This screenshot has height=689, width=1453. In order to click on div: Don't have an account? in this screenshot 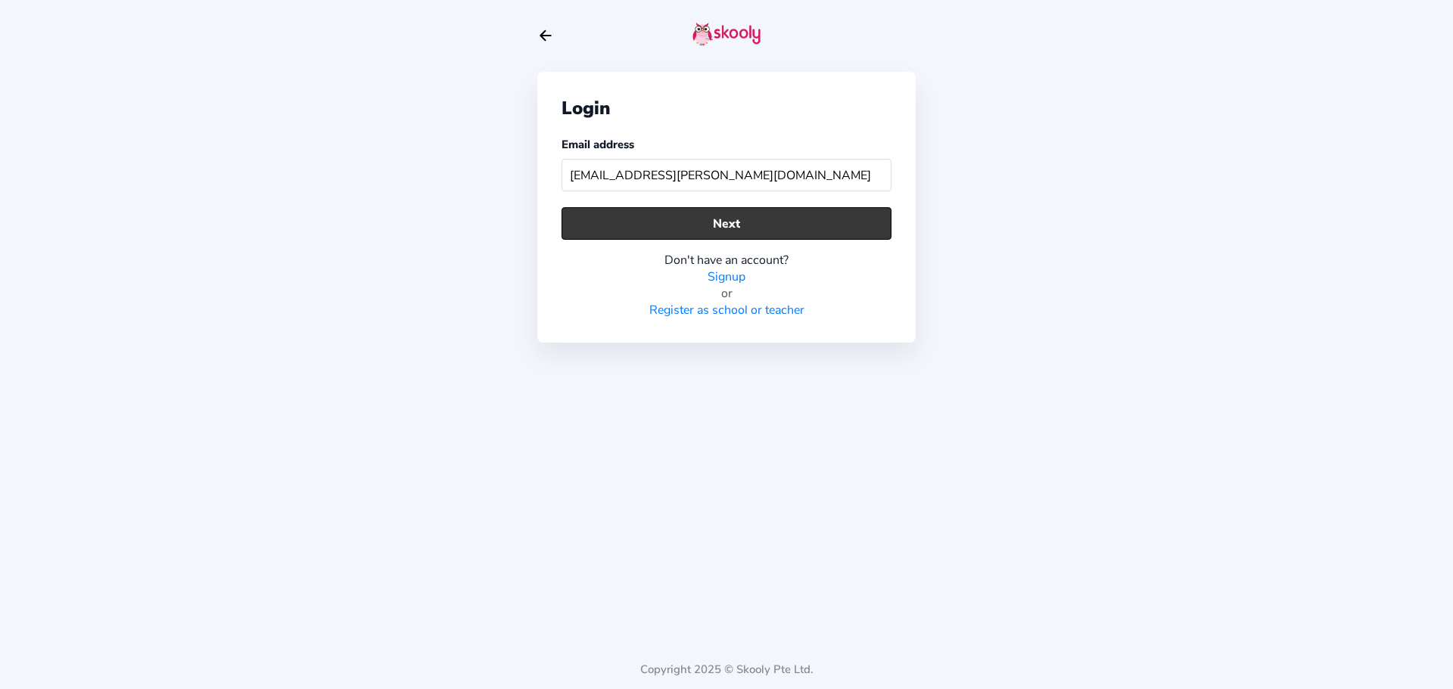, I will do `click(727, 260)`.